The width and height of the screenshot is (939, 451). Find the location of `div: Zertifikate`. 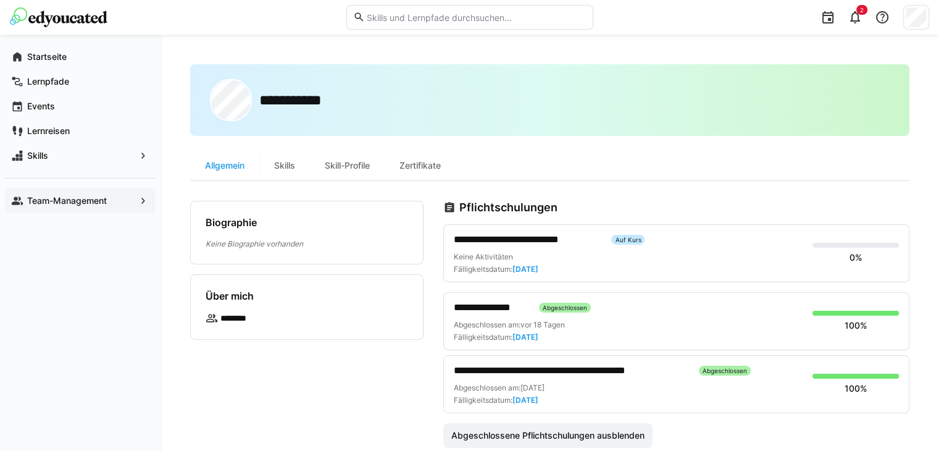

div: Zertifikate is located at coordinates (420, 166).